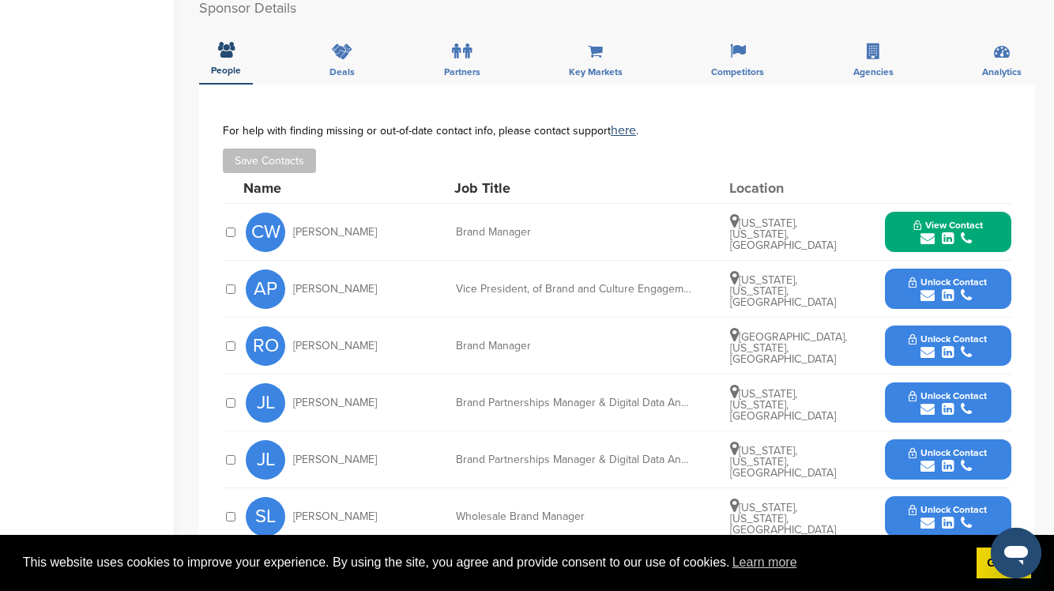  I want to click on div: Name, so click(330, 188).